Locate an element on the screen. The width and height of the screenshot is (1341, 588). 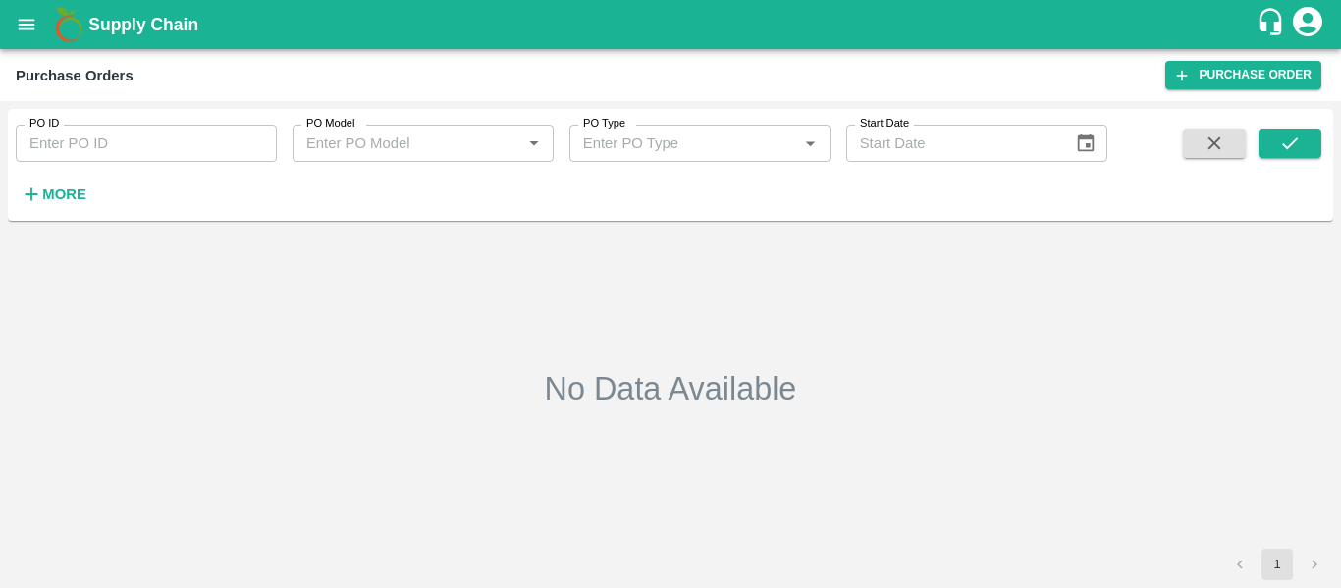
b: Supply Chain is located at coordinates (143, 25).